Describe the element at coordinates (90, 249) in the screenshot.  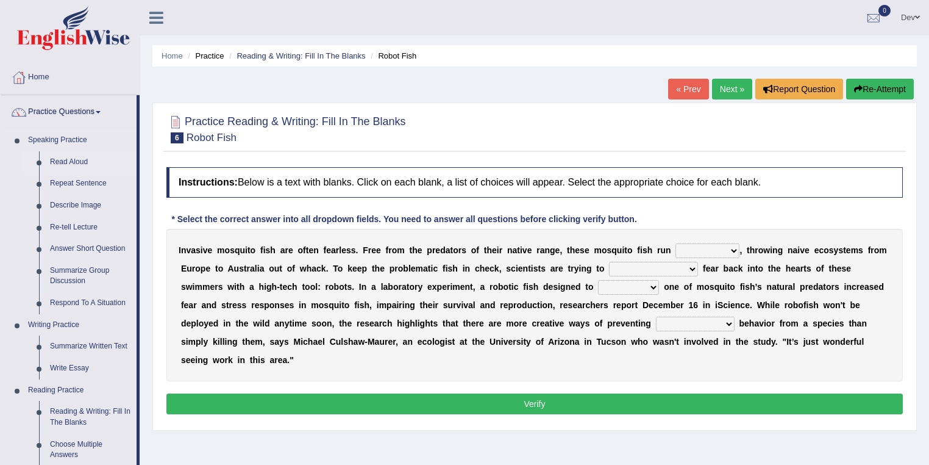
I see `a: Answer Short Question` at that location.